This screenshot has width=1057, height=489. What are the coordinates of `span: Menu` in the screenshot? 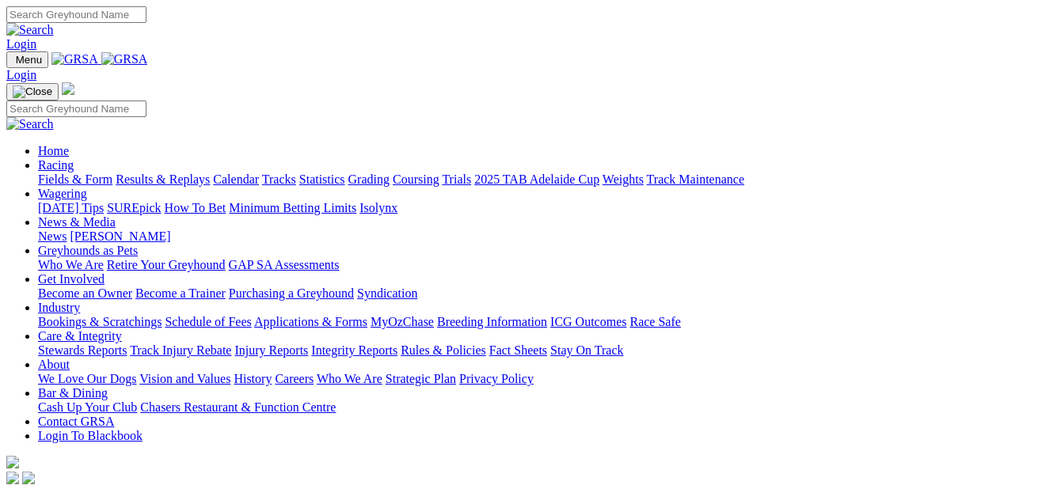 It's located at (28, 59).